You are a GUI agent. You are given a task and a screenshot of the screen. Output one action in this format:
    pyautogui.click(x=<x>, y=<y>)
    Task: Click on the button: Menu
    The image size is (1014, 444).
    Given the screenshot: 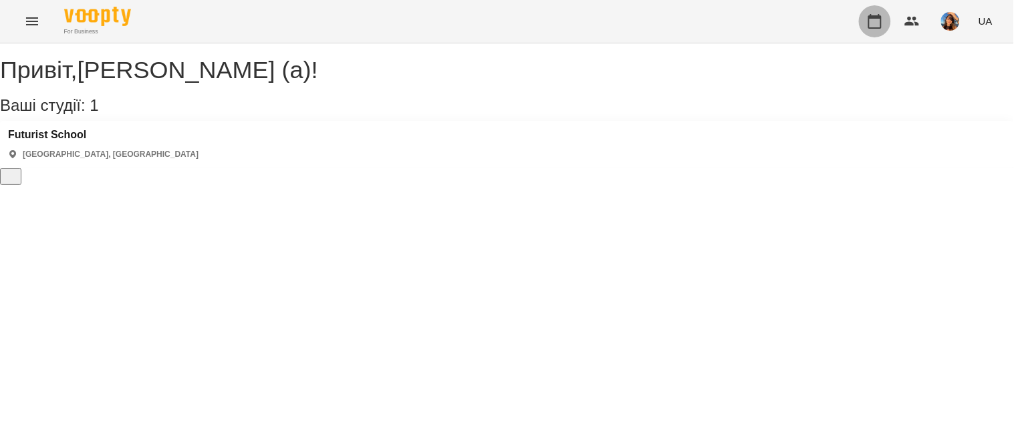 What is the action you would take?
    pyautogui.click(x=32, y=21)
    